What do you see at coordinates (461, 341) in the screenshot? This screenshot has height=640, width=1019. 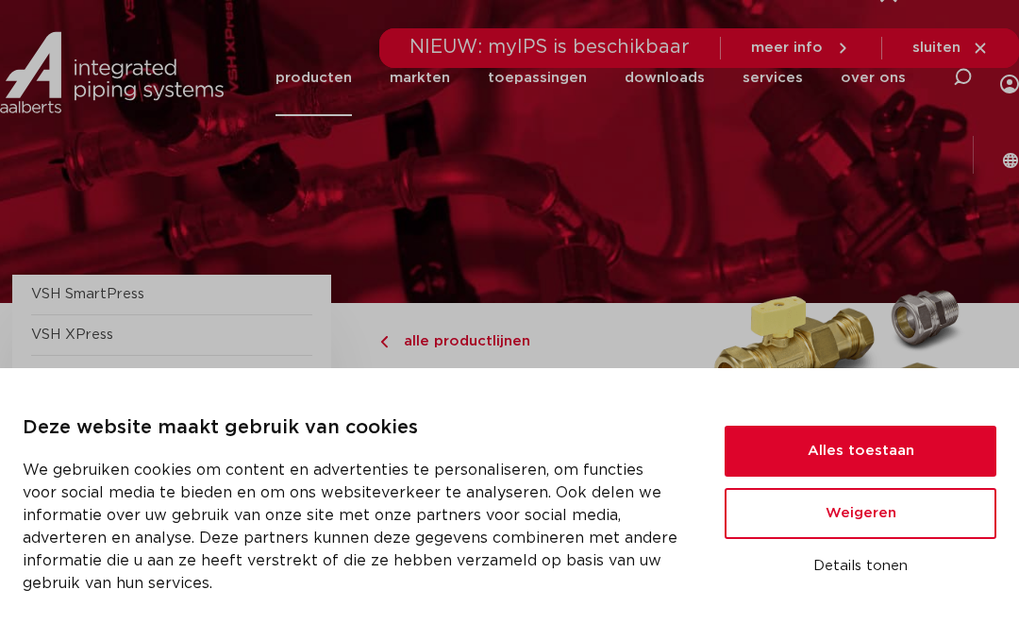 I see `span: alle productlijnen` at bounding box center [461, 341].